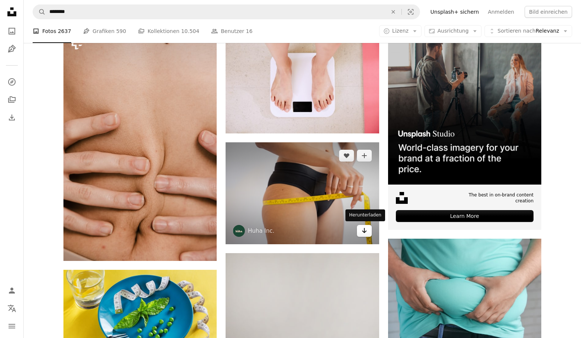 This screenshot has width=581, height=338. I want to click on a: Grafiken 590, so click(105, 31).